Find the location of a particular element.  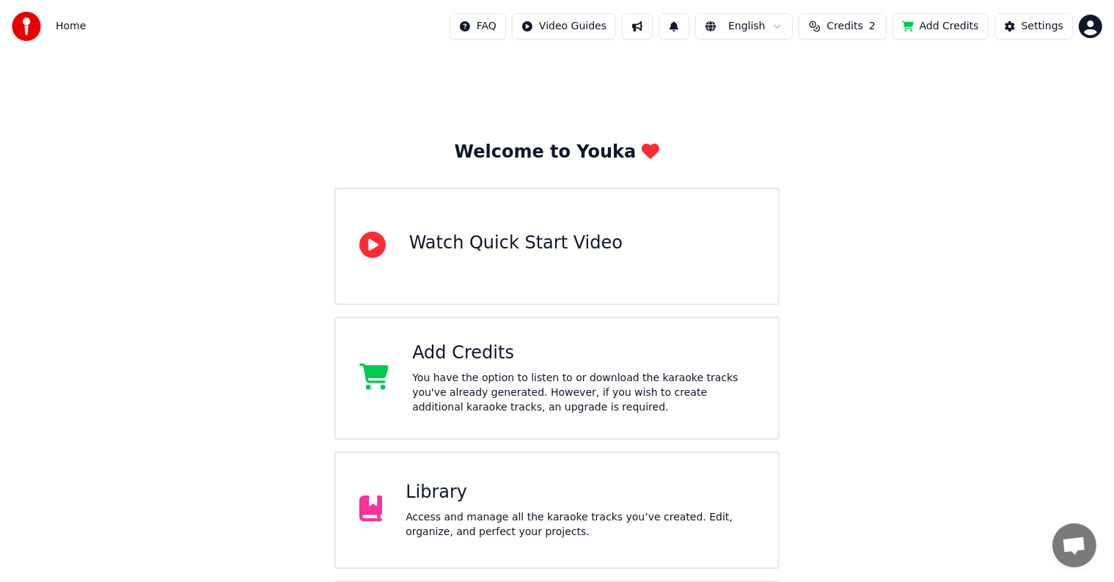

div: You have the option to listen to or download the karaoke tracks you've already generated. However... is located at coordinates (583, 393).